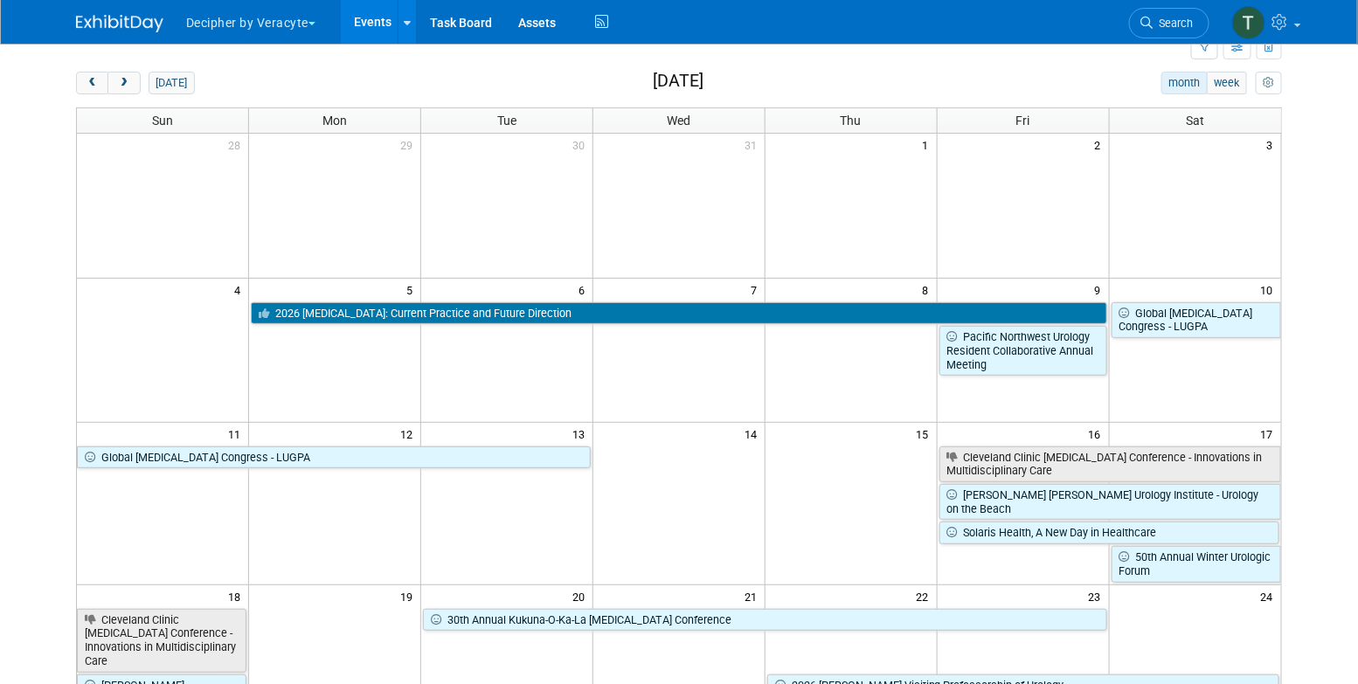 This screenshot has height=684, width=1358. What do you see at coordinates (929, 289) in the screenshot?
I see `span: 8` at bounding box center [929, 289].